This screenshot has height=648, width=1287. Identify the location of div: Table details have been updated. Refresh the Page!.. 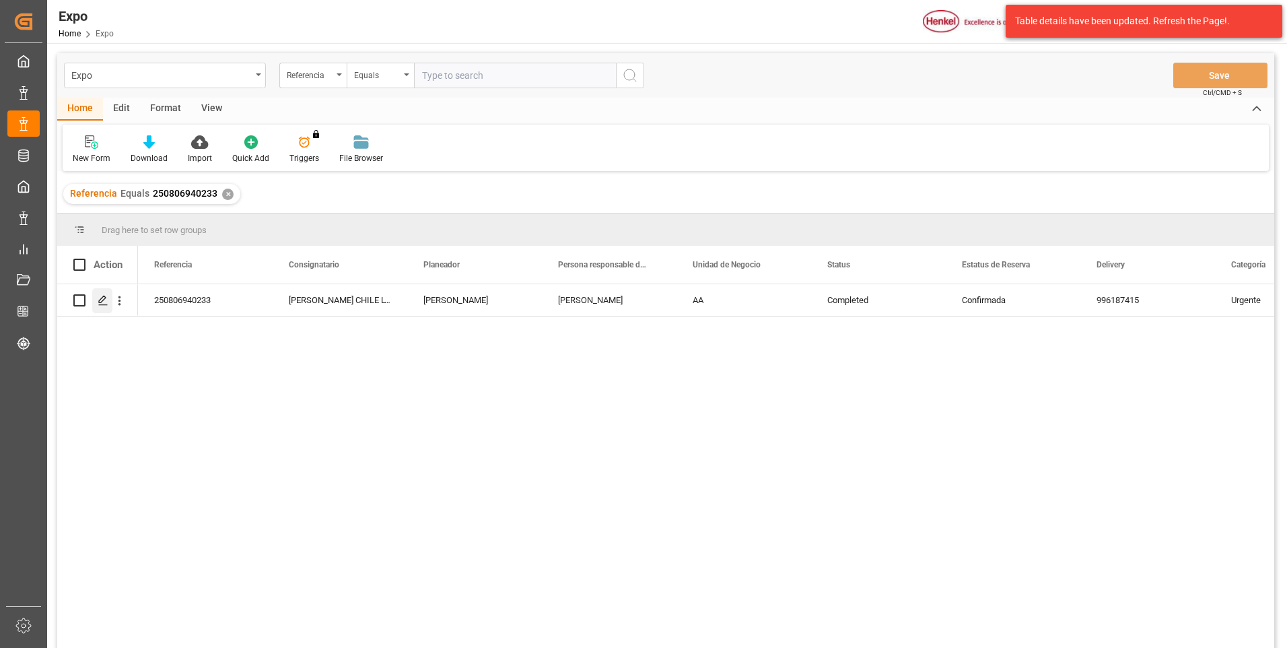
(1139, 21).